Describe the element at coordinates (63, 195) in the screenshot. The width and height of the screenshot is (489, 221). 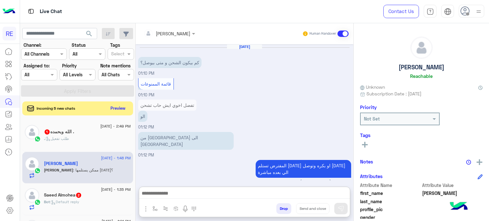
I see `h5: Saeed Almohea` at that location.